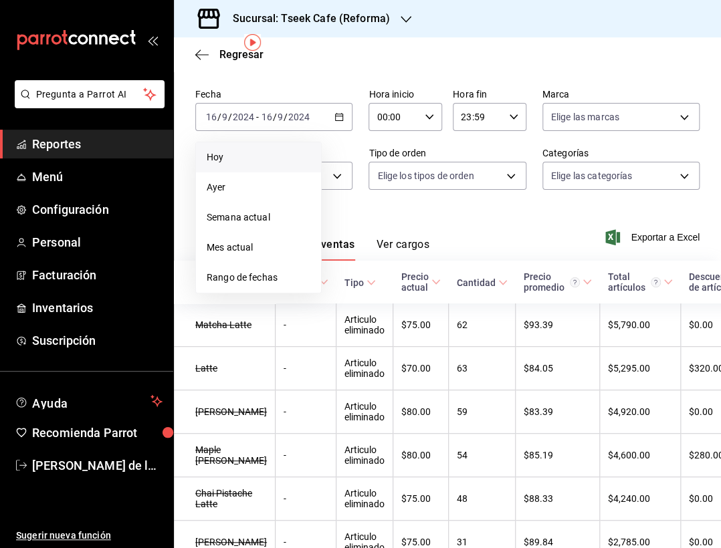 The height and width of the screenshot is (548, 721). Describe the element at coordinates (258, 187) in the screenshot. I see `span: Ayer` at that location.